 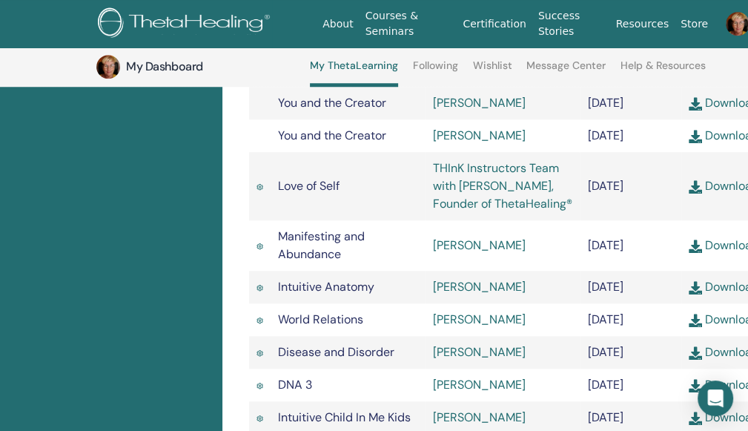 What do you see at coordinates (320, 319) in the screenshot?
I see `span: World Relations` at bounding box center [320, 319].